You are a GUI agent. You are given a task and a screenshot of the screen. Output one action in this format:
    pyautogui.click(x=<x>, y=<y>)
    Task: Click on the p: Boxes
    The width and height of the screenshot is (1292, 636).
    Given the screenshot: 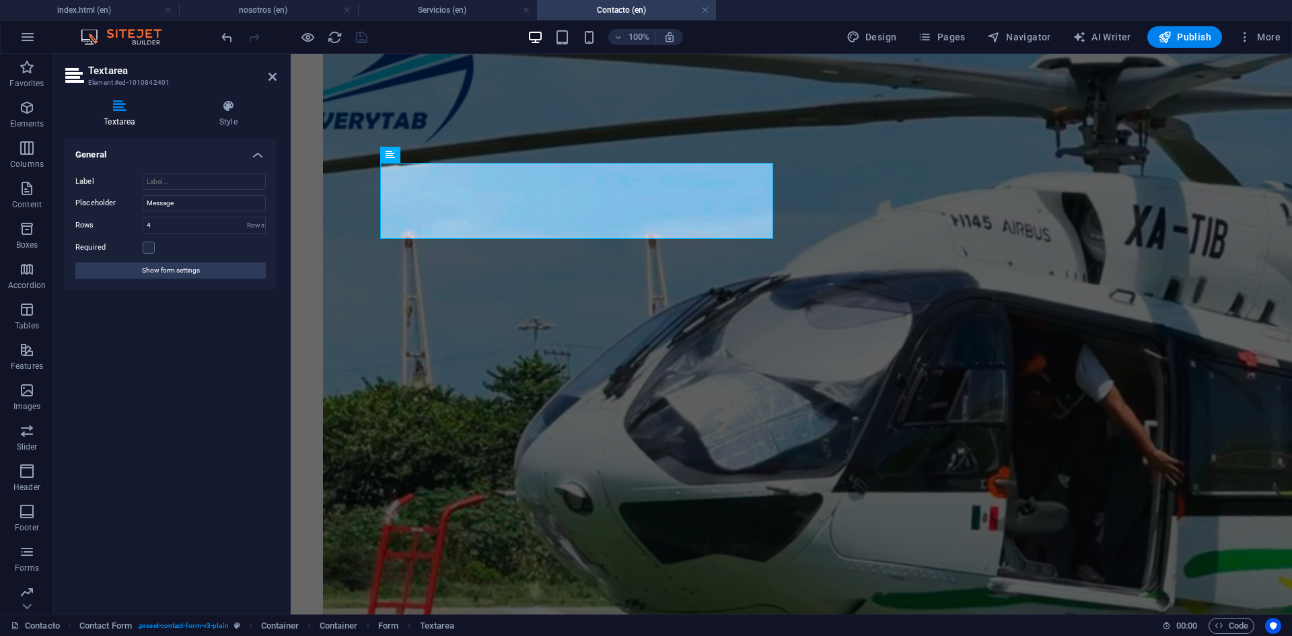 What is the action you would take?
    pyautogui.click(x=27, y=245)
    